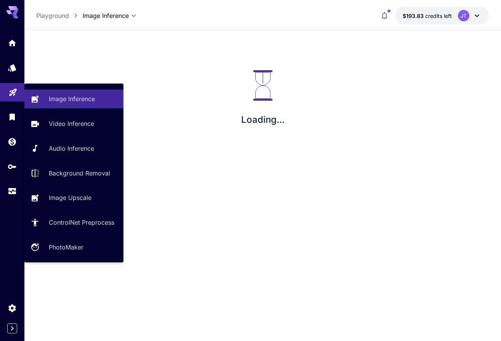 The image size is (501, 341). I want to click on span: $193.83, so click(414, 16).